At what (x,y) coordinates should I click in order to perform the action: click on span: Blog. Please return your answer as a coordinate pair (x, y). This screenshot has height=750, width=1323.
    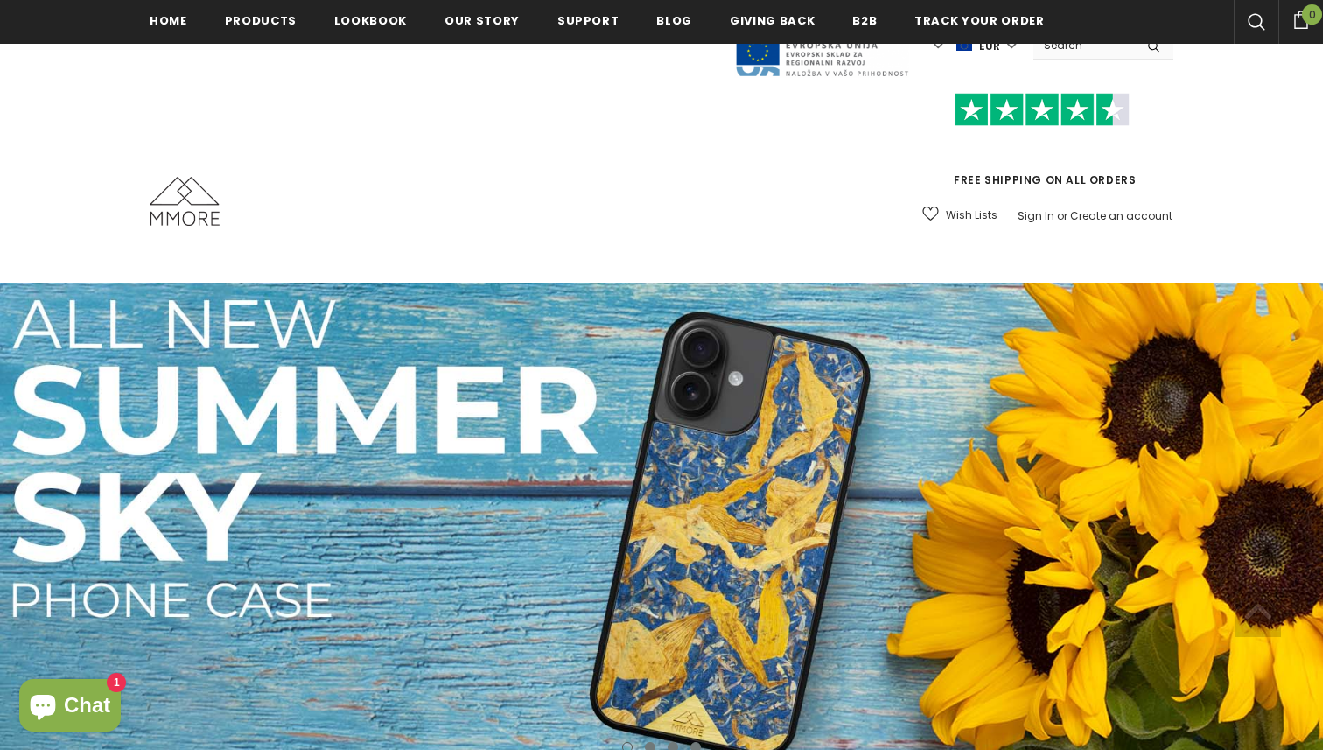
    Looking at the image, I should click on (674, 20).